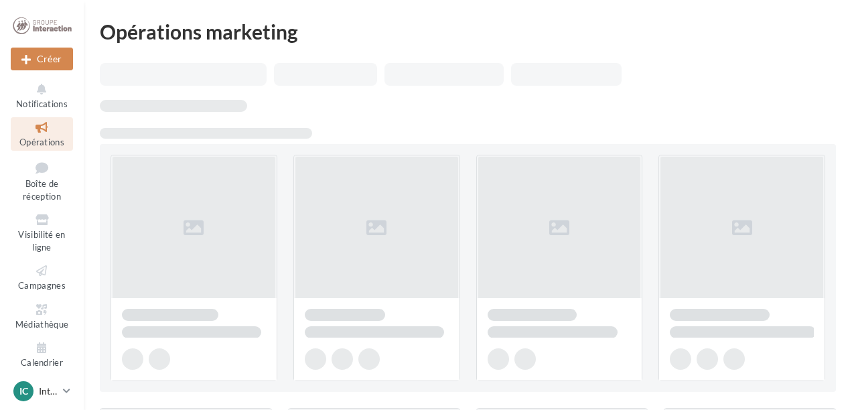  I want to click on a: Visibilité en ligne, so click(42, 232).